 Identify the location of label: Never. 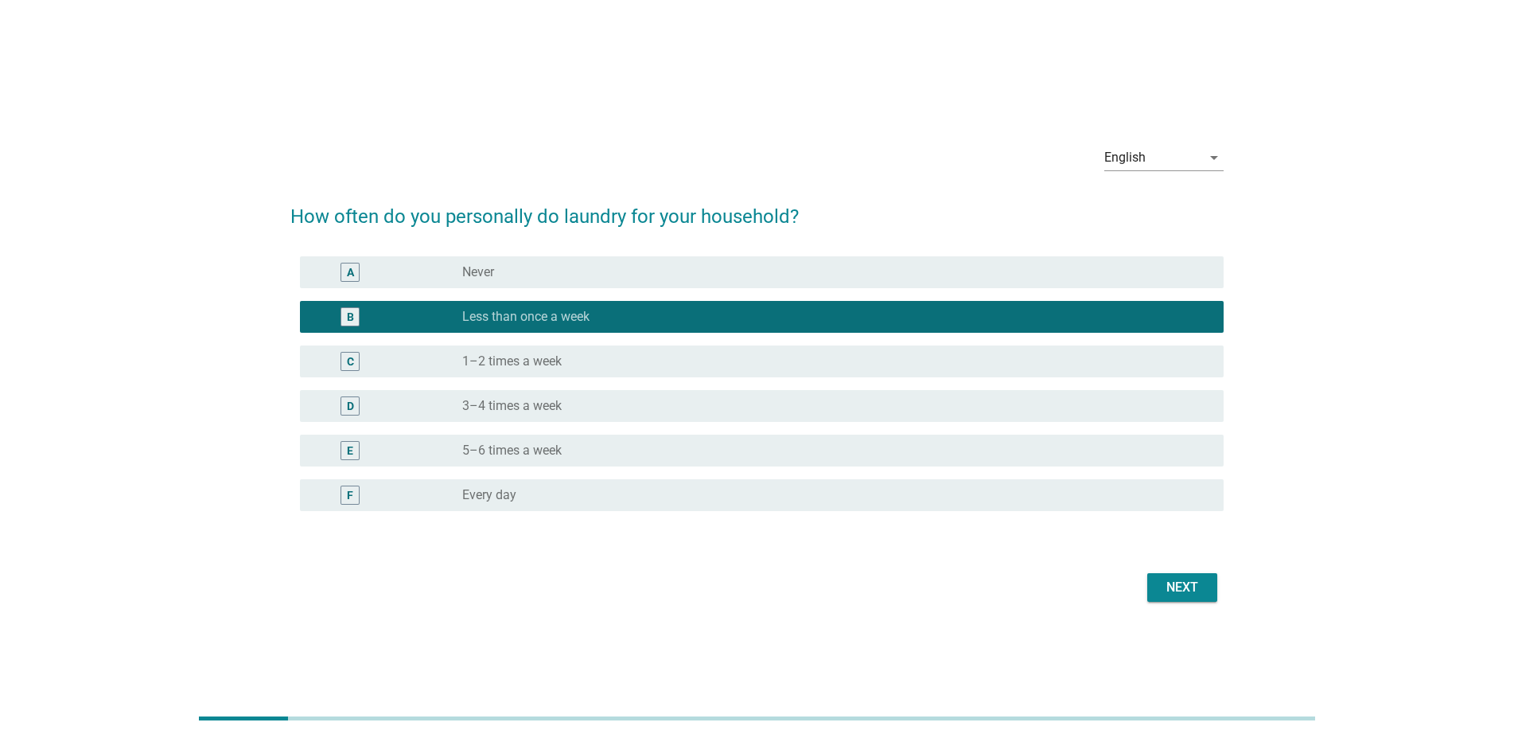
(478, 272).